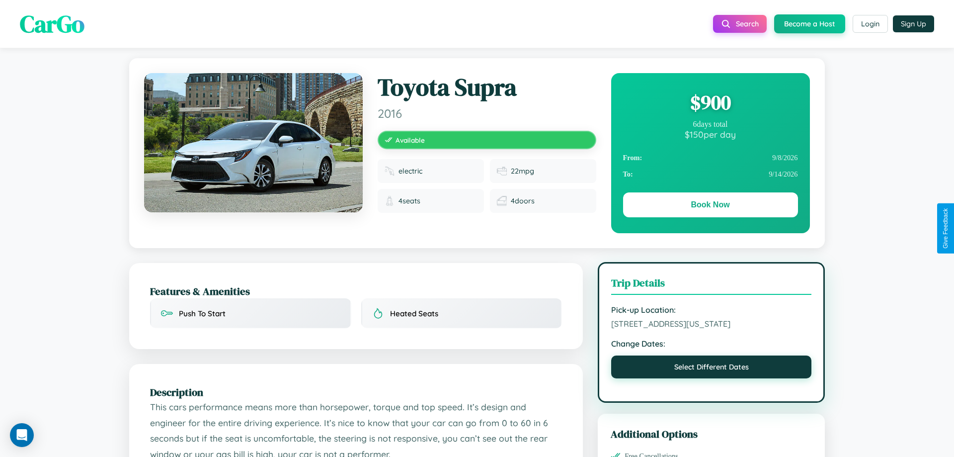 The width and height of the screenshot is (954, 457). I want to click on div: $ 900, so click(711, 102).